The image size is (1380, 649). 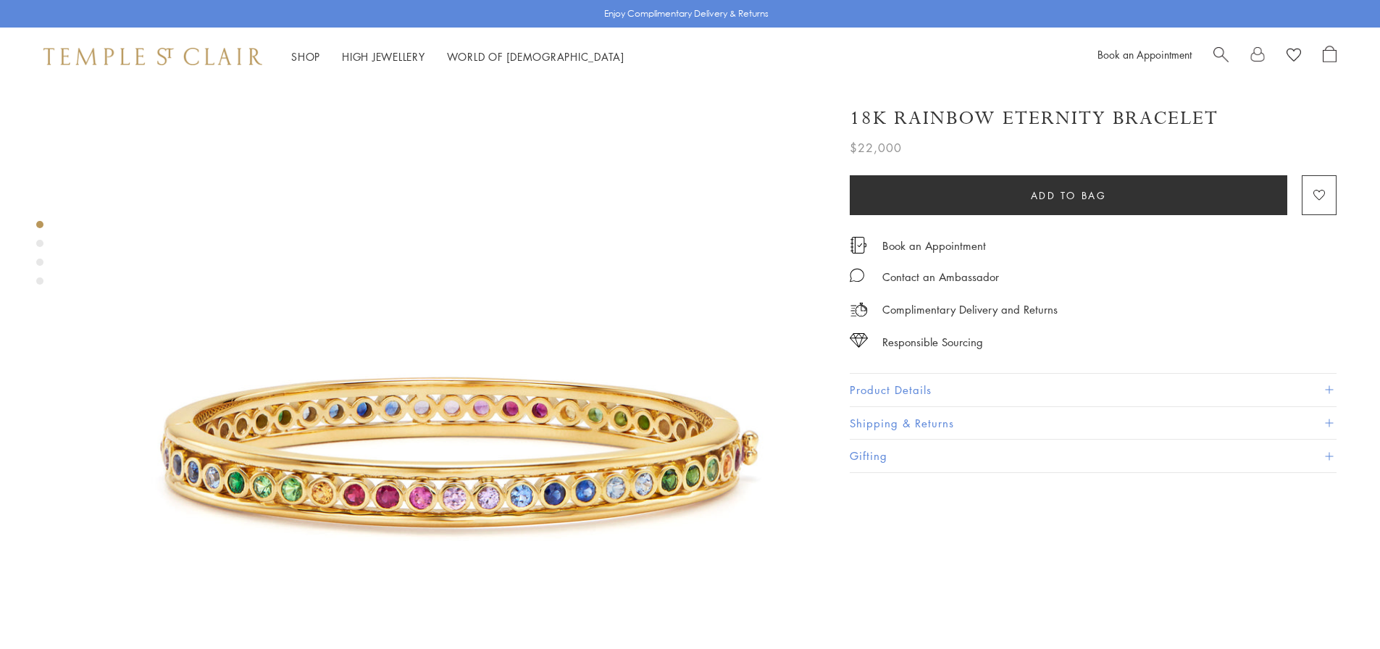 I want to click on a: ShopShop, so click(x=306, y=57).